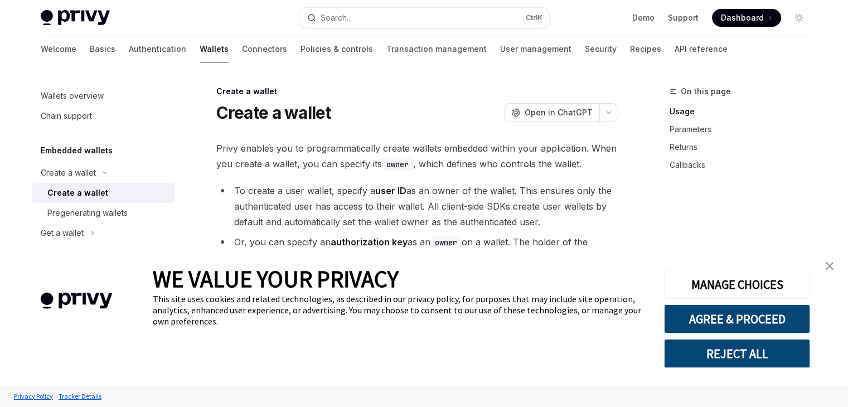  Describe the element at coordinates (274, 113) in the screenshot. I see `h1: Create a wallet` at that location.